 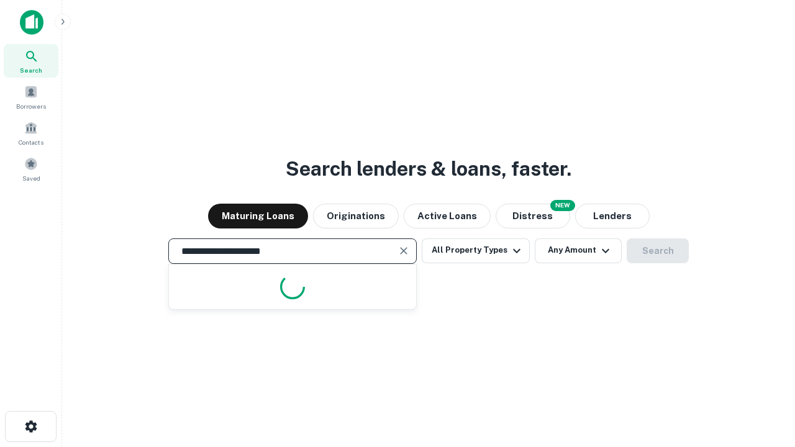 I want to click on div: Chat Widget, so click(x=764, y=378).